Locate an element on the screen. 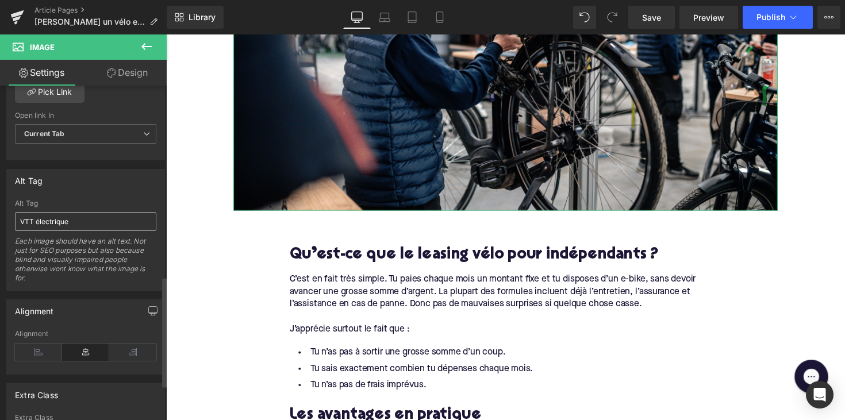  h2: Les avantages en pratique is located at coordinates (348, 390).